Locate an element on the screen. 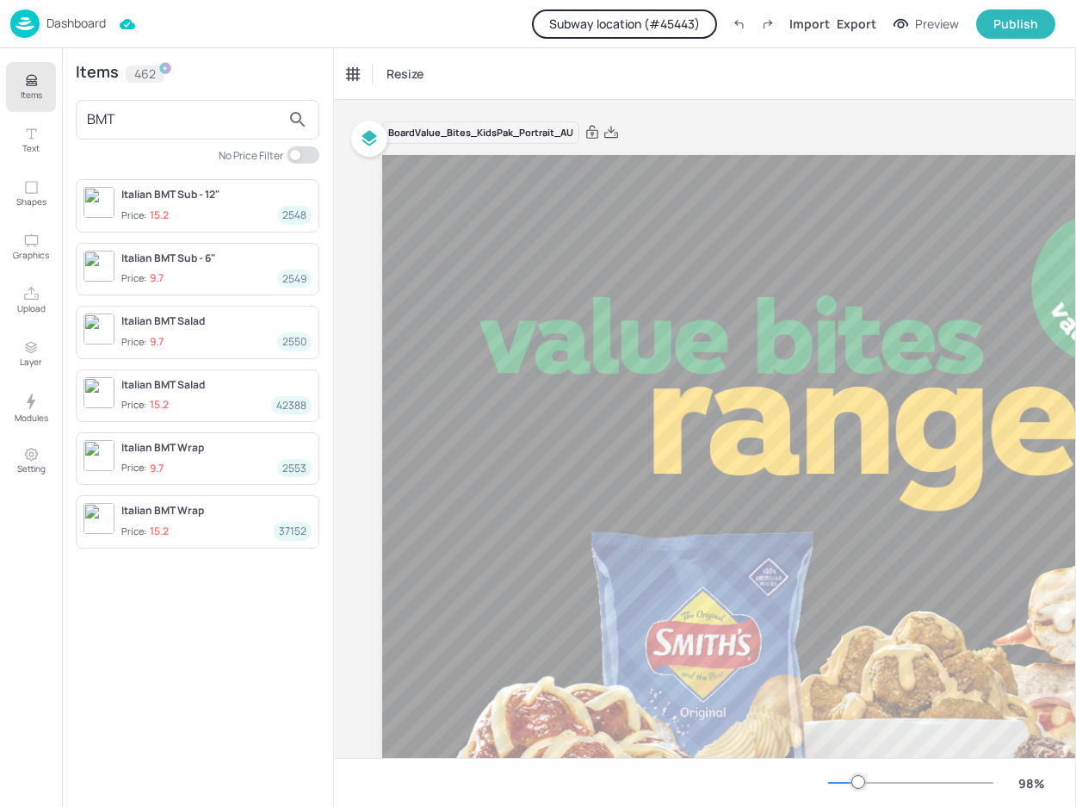 This screenshot has width=1076, height=807. button: Preview is located at coordinates (926, 24).